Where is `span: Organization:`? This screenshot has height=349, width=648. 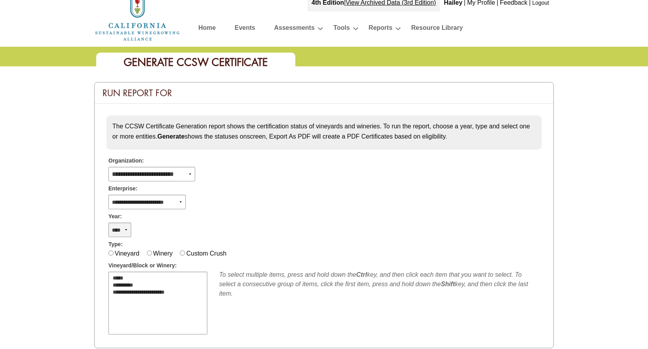
span: Organization: is located at coordinates (126, 161).